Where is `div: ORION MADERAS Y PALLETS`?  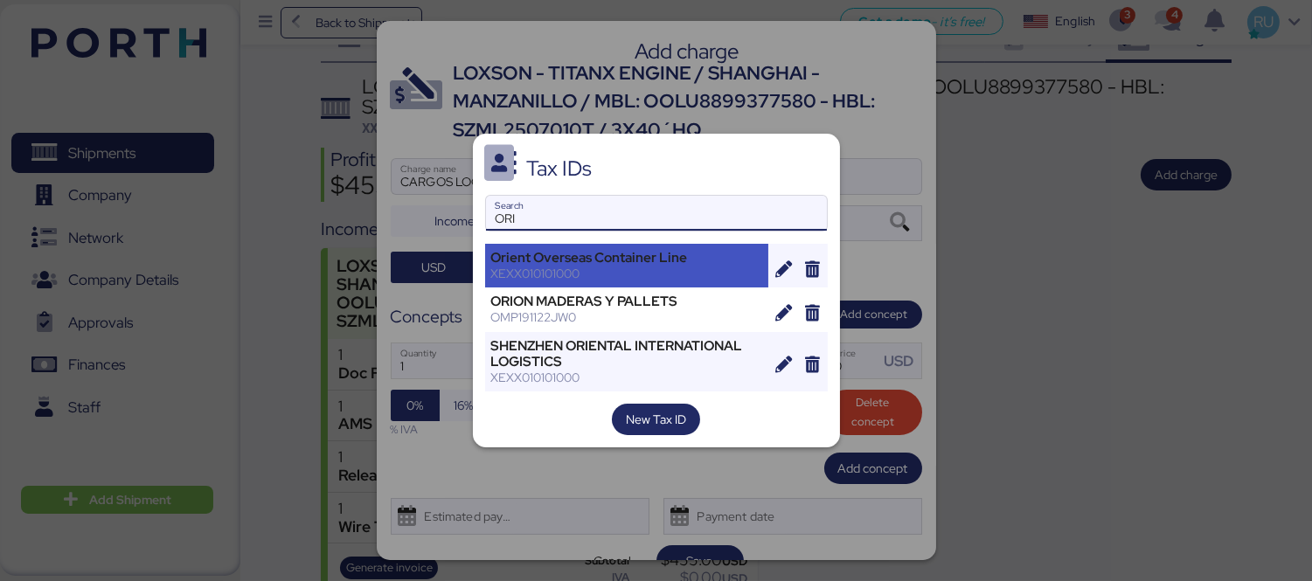
div: ORION MADERAS Y PALLETS is located at coordinates (627, 302).